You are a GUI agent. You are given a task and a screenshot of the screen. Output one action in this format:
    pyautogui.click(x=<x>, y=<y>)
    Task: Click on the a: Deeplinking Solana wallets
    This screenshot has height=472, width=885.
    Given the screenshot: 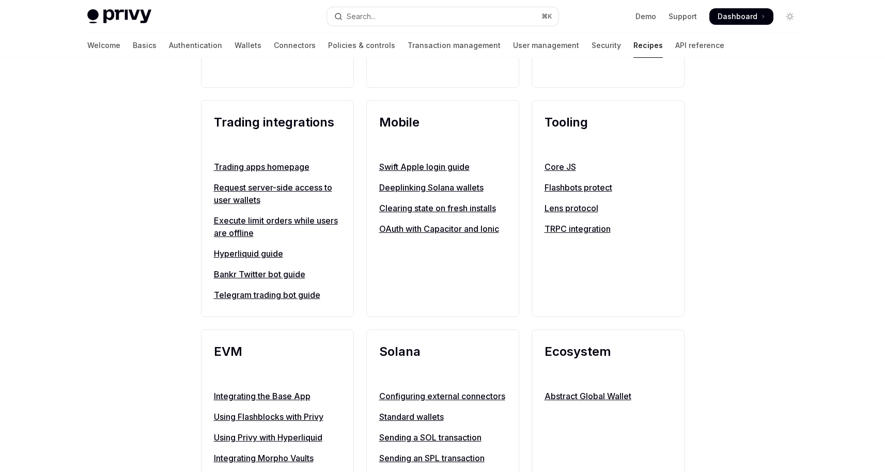 What is the action you would take?
    pyautogui.click(x=443, y=187)
    